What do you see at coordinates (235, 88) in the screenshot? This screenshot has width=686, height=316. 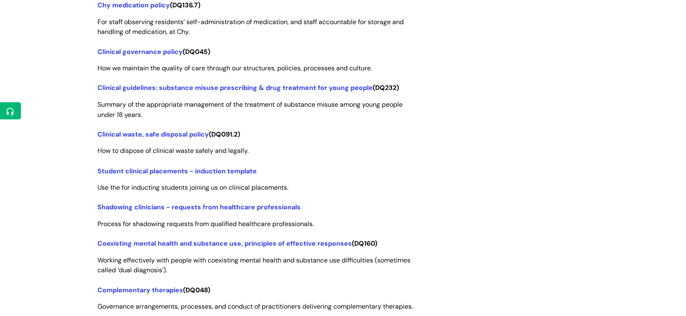 I see `a: Clinical guidelines: substance misuse prescribing & drug treatment for young people` at bounding box center [235, 88].